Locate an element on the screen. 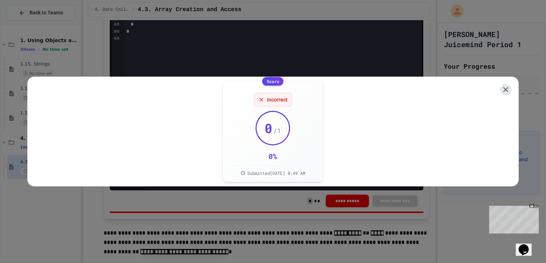  div: 0 % is located at coordinates (273, 156).